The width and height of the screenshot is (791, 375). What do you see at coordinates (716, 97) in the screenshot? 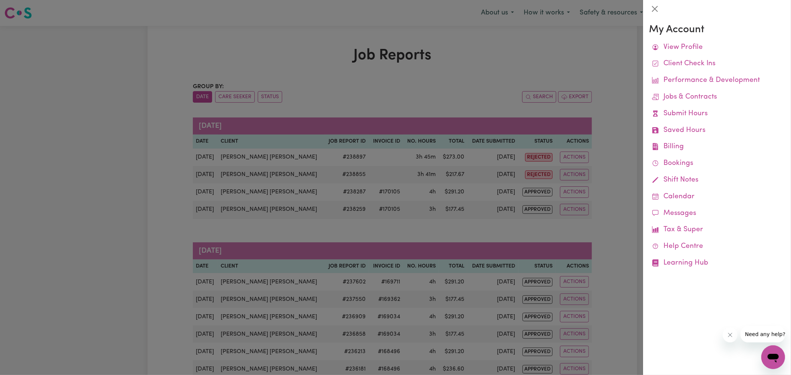
I see `a: Jobs & Contracts` at bounding box center [716, 97].